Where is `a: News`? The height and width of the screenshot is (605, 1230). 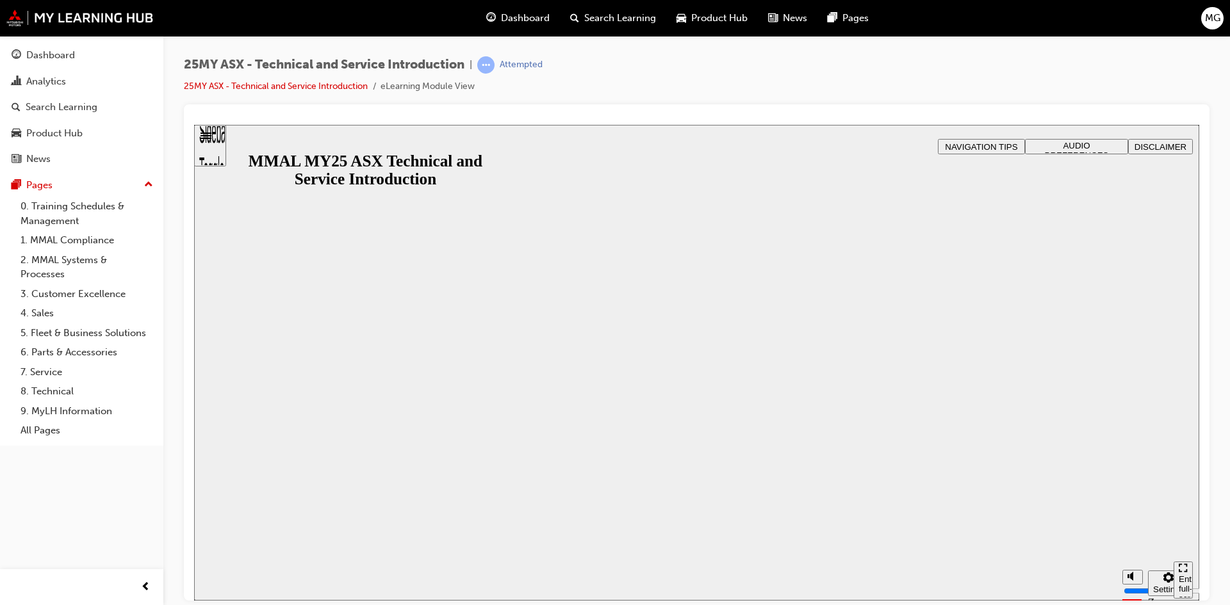 a: News is located at coordinates (81, 159).